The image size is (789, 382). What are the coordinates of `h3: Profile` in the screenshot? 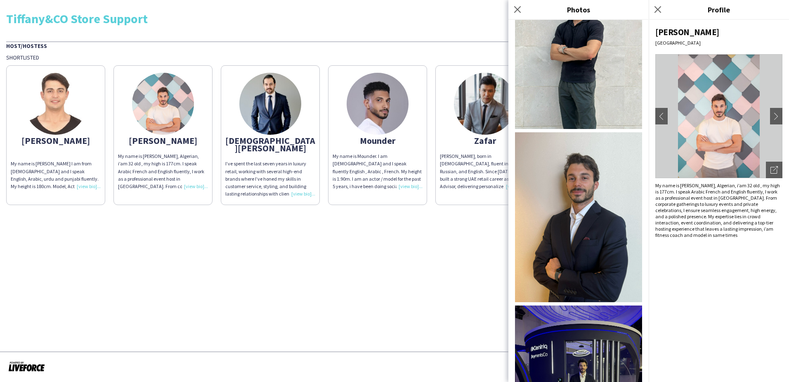 It's located at (719, 9).